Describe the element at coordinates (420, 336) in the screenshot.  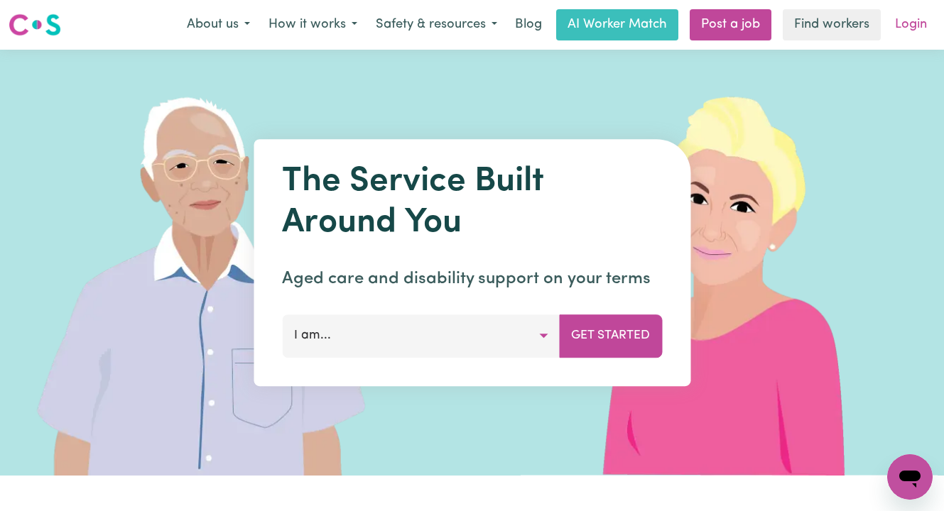
I see `button: I am...` at that location.